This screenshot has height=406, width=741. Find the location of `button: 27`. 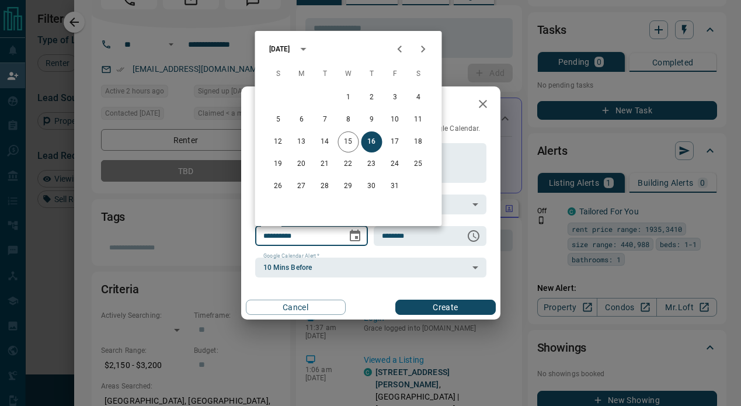

button: 27 is located at coordinates (302, 186).